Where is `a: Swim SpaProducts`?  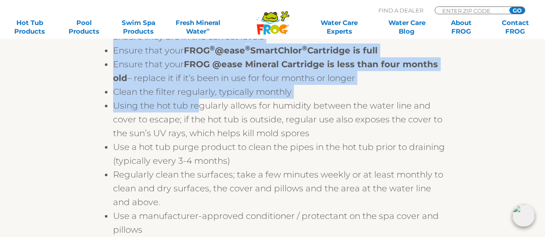
a: Swim SpaProducts is located at coordinates (139, 27).